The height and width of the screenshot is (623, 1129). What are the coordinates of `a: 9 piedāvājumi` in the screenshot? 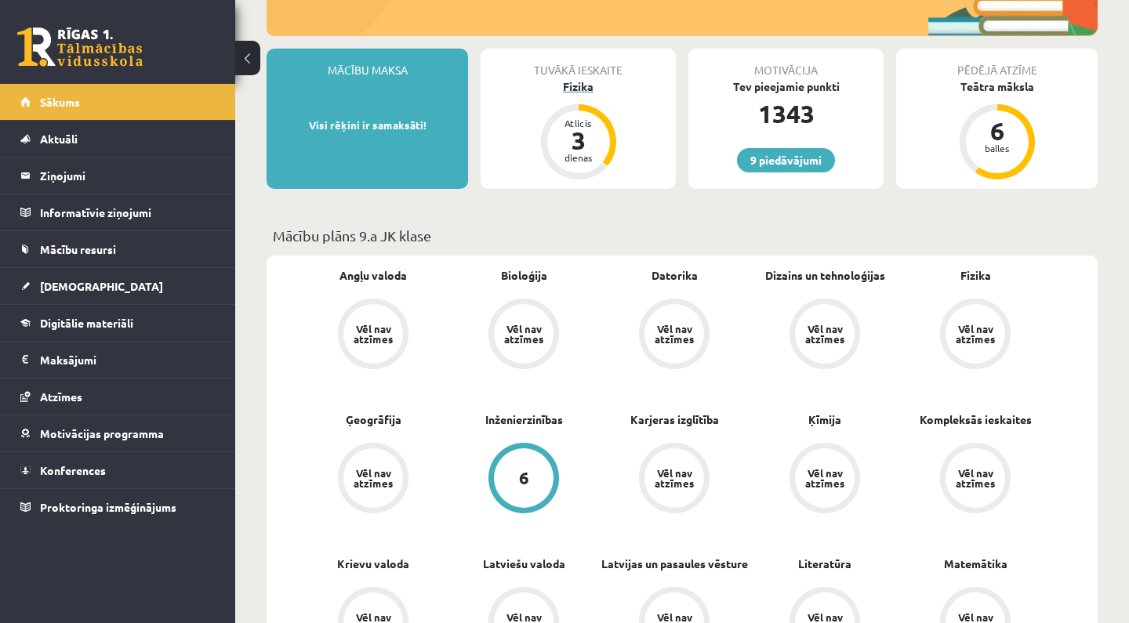 It's located at (786, 160).